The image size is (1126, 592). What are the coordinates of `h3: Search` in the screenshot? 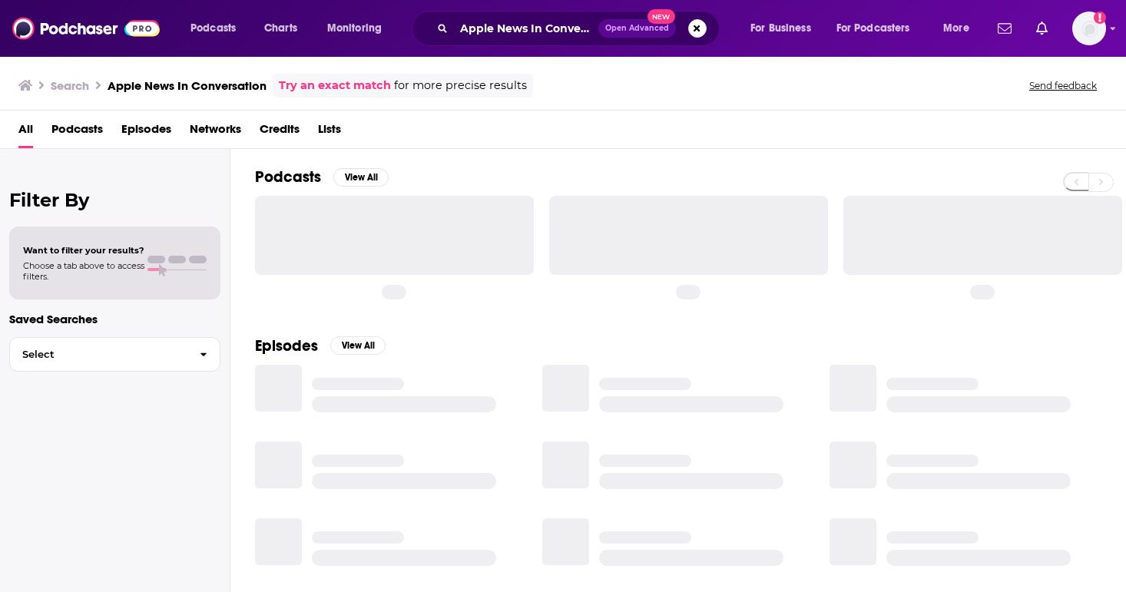 It's located at (70, 85).